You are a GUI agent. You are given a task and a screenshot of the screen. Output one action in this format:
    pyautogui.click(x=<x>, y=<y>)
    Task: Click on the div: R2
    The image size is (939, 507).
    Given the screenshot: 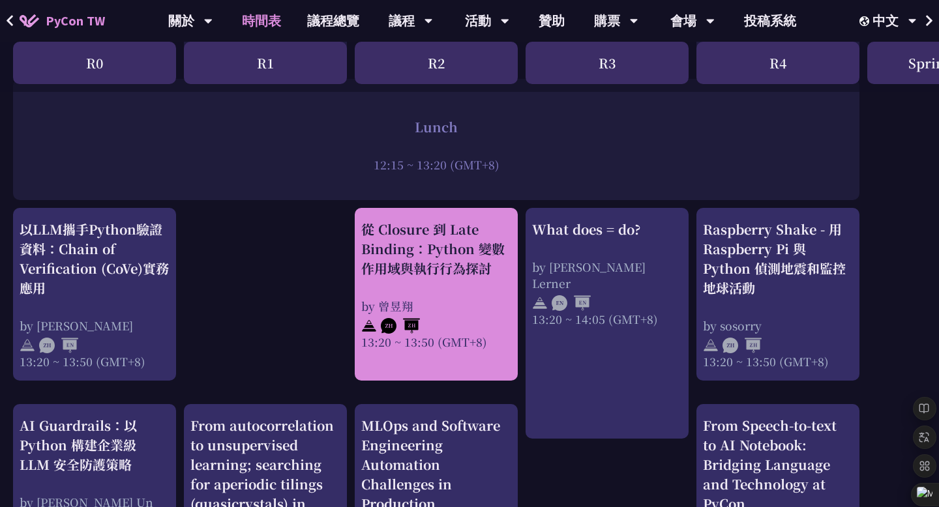 What is the action you would take?
    pyautogui.click(x=436, y=63)
    